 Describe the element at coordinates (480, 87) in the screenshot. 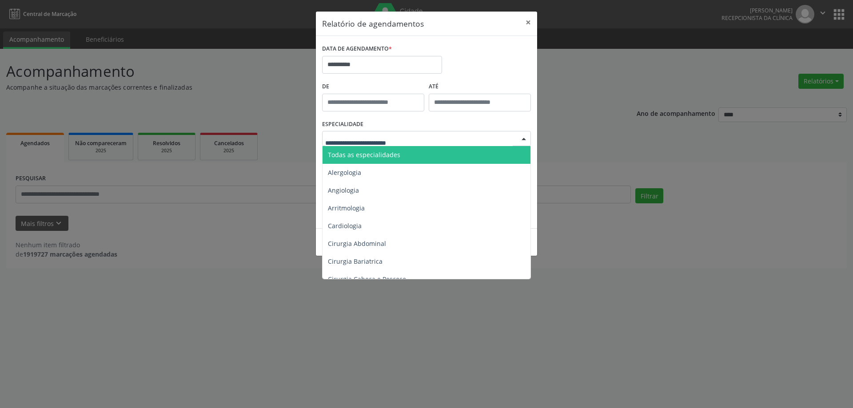

I see `label: ATÉ` at that location.